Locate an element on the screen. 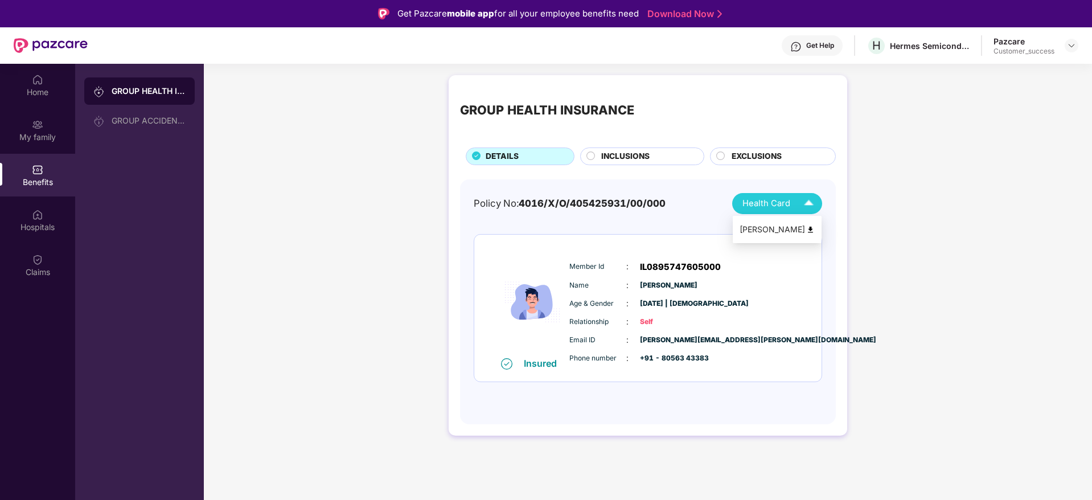 The image size is (1092, 500). img: svg+xml;base64,PHN2ZyBpZD0iSGVscC0zMngzMiIgeG1sbnM9Imh0dHA6Ly93d3cudzMub3JnLzIwMDAvc3ZnIiB3aWR0aD... is located at coordinates (796, 47).